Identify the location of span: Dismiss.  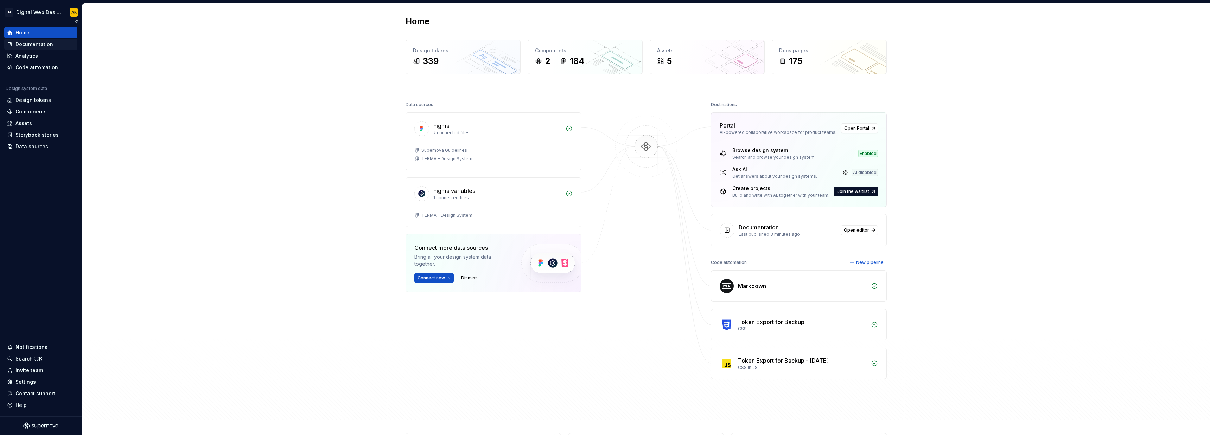
(469, 278).